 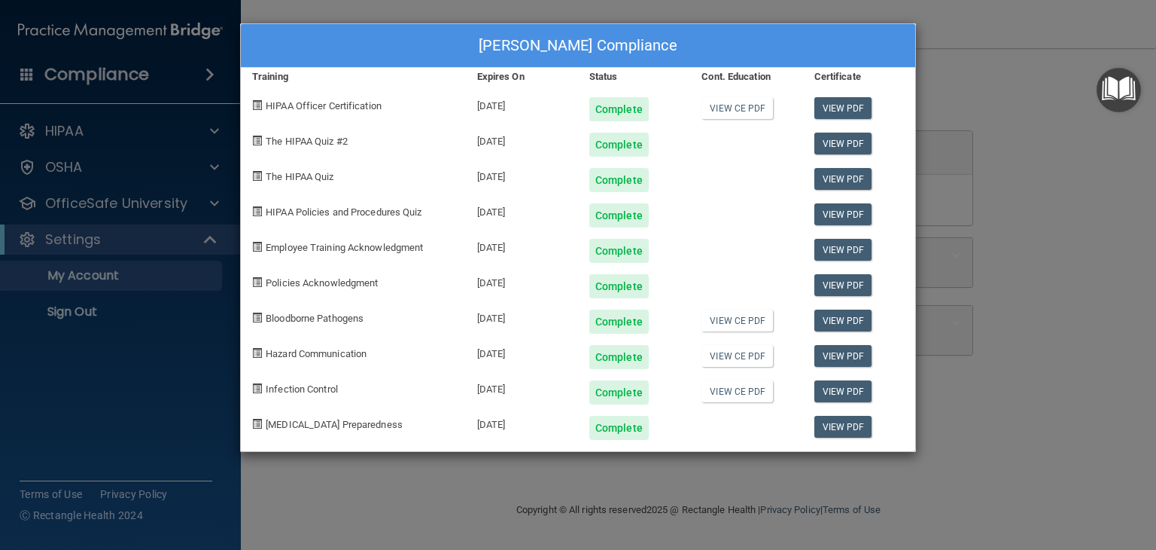 What do you see at coordinates (315, 318) in the screenshot?
I see `span: Bloodborne Pathogens` at bounding box center [315, 318].